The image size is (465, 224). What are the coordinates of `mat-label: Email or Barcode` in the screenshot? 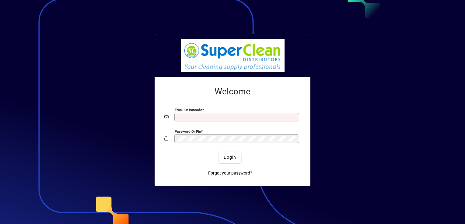 It's located at (188, 110).